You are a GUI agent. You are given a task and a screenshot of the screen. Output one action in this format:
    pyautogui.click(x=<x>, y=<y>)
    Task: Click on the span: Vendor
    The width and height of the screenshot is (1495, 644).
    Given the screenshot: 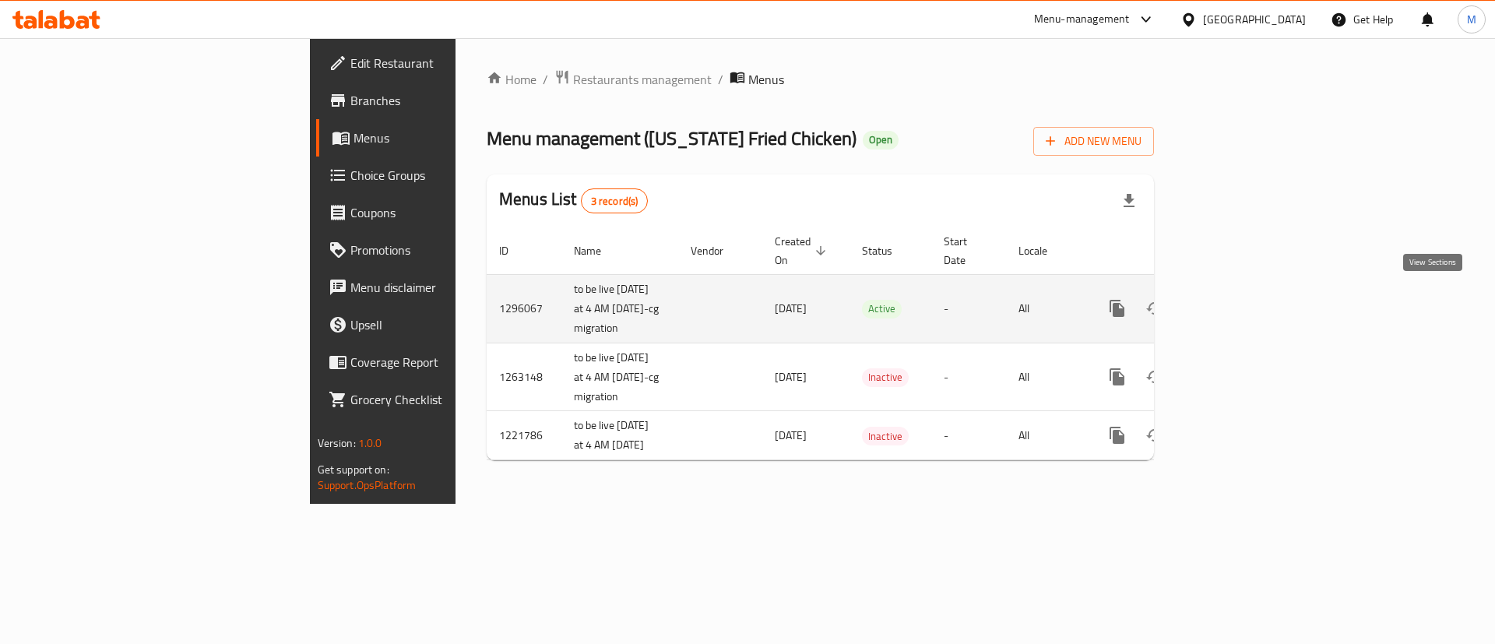 What is the action you would take?
    pyautogui.click(x=717, y=251)
    